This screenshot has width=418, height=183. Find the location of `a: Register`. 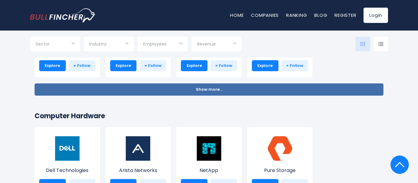

a: Register is located at coordinates (345, 15).